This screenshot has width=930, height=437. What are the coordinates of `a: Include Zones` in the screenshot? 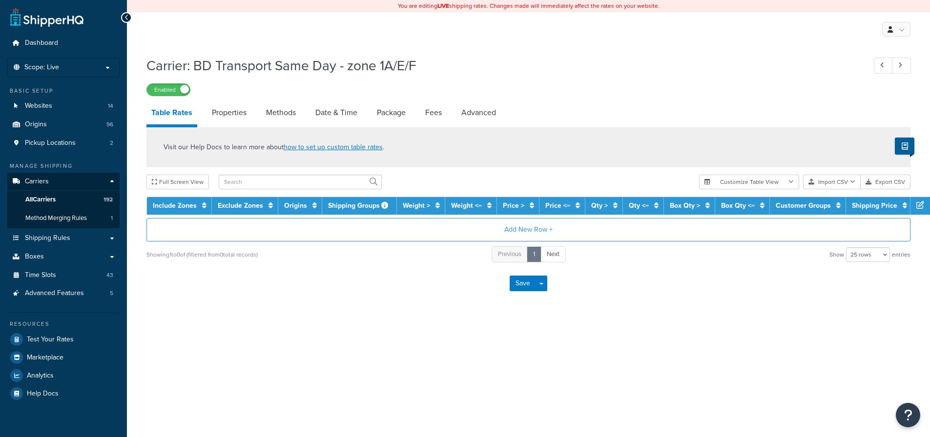 It's located at (175, 206).